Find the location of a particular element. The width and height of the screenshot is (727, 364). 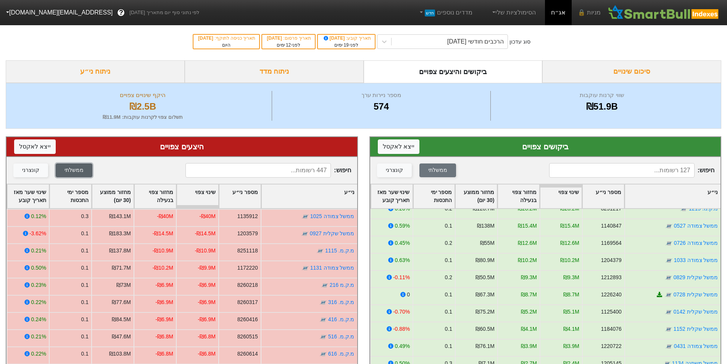

div: -₪14.5M is located at coordinates (205, 233).